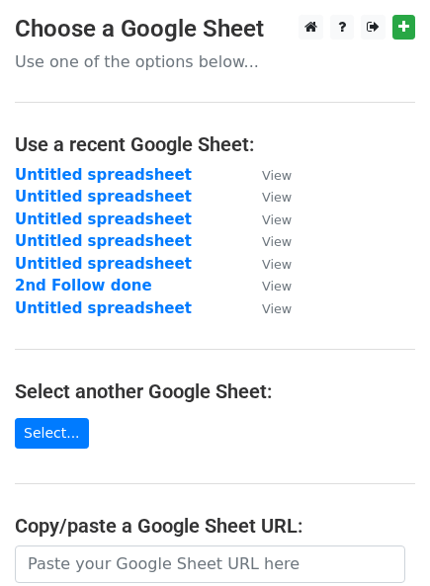 Image resolution: width=430 pixels, height=586 pixels. What do you see at coordinates (214, 29) in the screenshot?
I see `h3: Choose a Google Sheet` at bounding box center [214, 29].